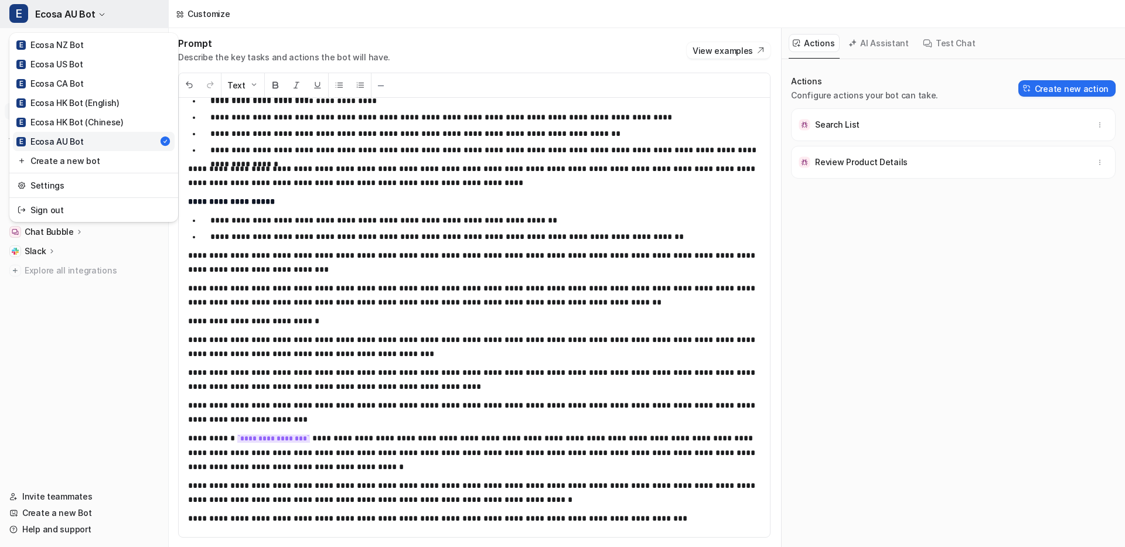  Describe the element at coordinates (94, 127) in the screenshot. I see `div: EEcosa AU Bot` at that location.